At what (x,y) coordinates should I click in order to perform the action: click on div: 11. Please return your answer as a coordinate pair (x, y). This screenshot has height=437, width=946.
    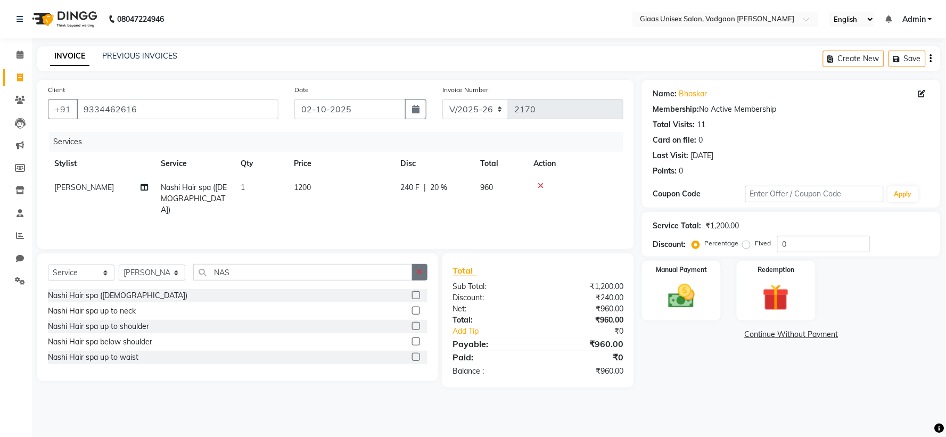
    Looking at the image, I should click on (701, 125).